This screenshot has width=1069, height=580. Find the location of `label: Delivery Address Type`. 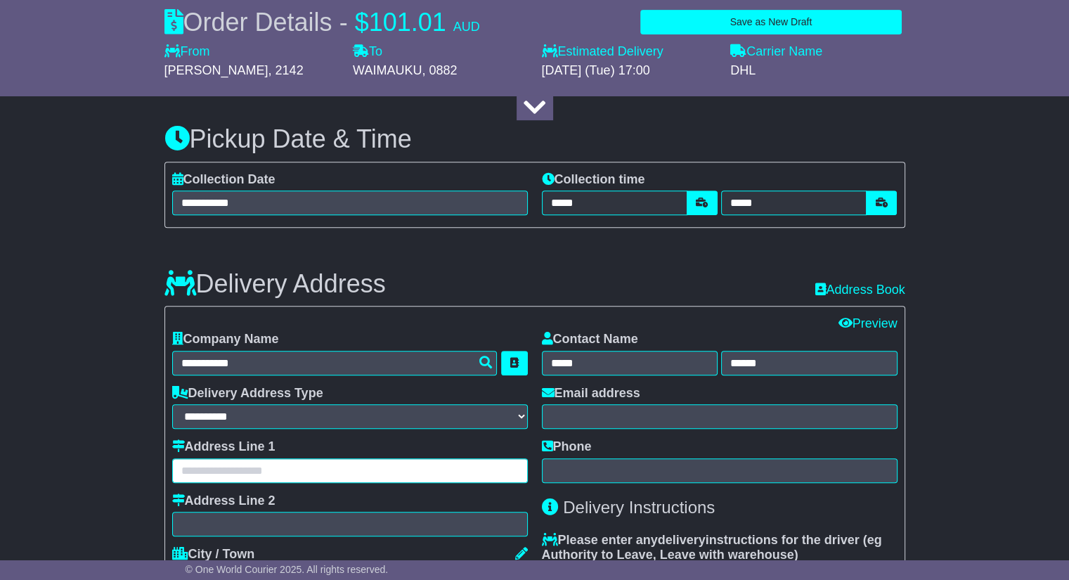

label: Delivery Address Type is located at coordinates (247, 394).